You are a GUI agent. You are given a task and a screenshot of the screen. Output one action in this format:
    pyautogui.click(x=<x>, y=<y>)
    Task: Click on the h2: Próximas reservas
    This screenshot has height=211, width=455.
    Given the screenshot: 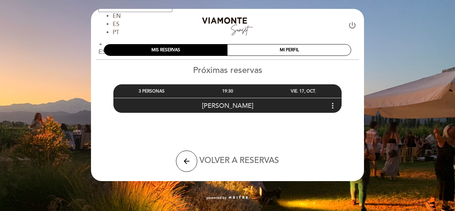 What is the action you would take?
    pyautogui.click(x=228, y=70)
    